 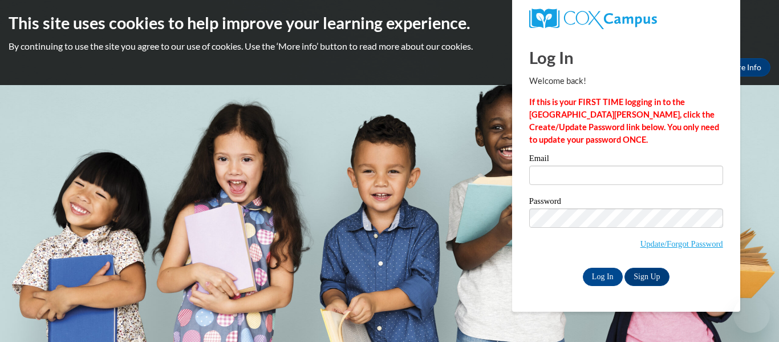 I want to click on label: Password, so click(x=627, y=203).